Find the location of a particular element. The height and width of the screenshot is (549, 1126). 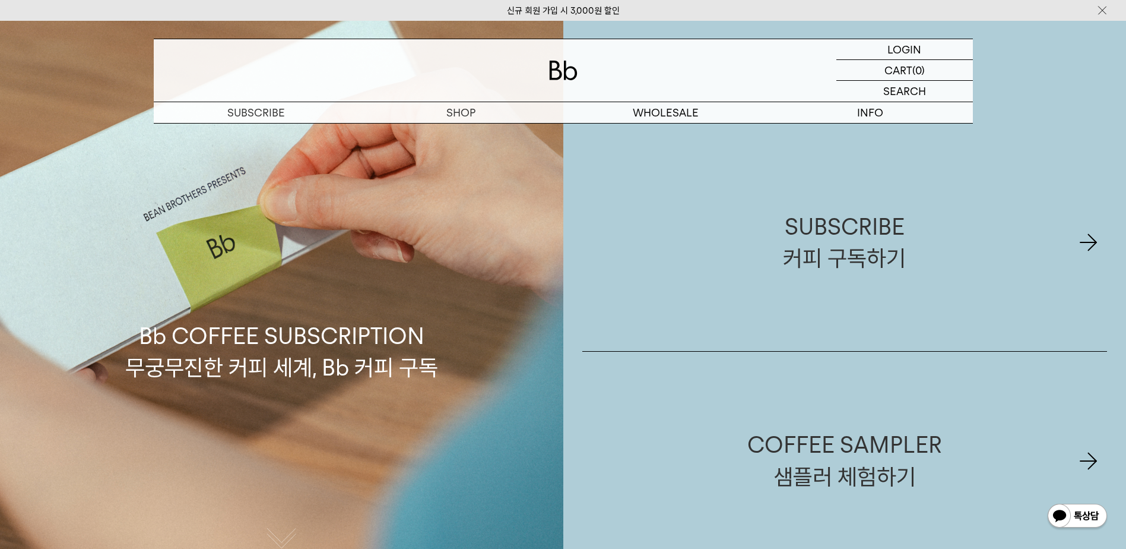

div: SUBSCRIBE 커피 구독하기 is located at coordinates (844, 242).